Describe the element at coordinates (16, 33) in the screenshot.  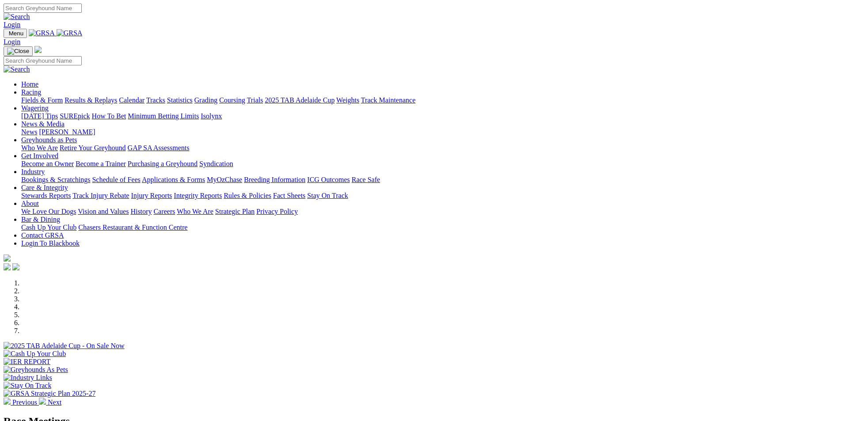
I see `span: Menu` at that location.